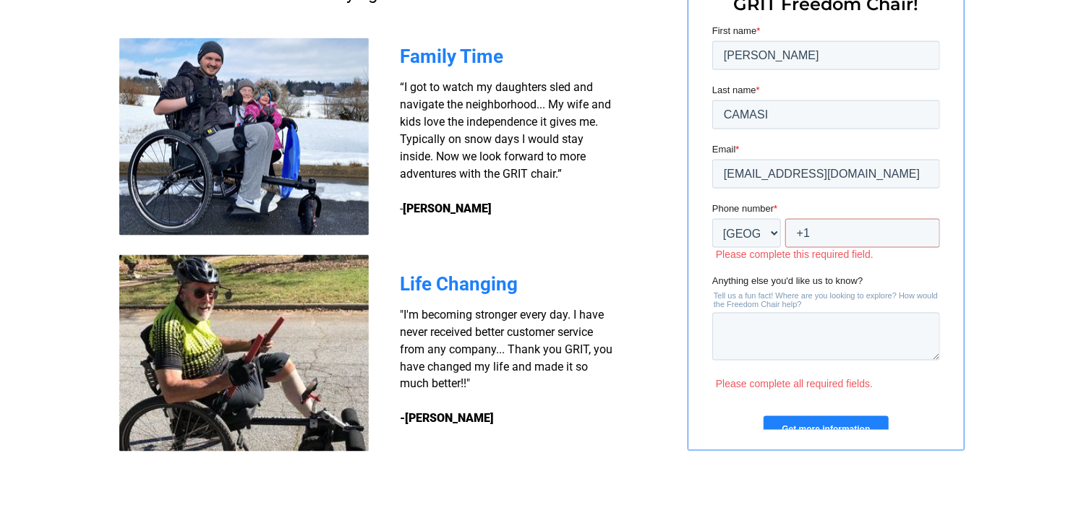 The height and width of the screenshot is (505, 1068). What do you see at coordinates (452, 56) in the screenshot?
I see `span: Family Time` at bounding box center [452, 56].